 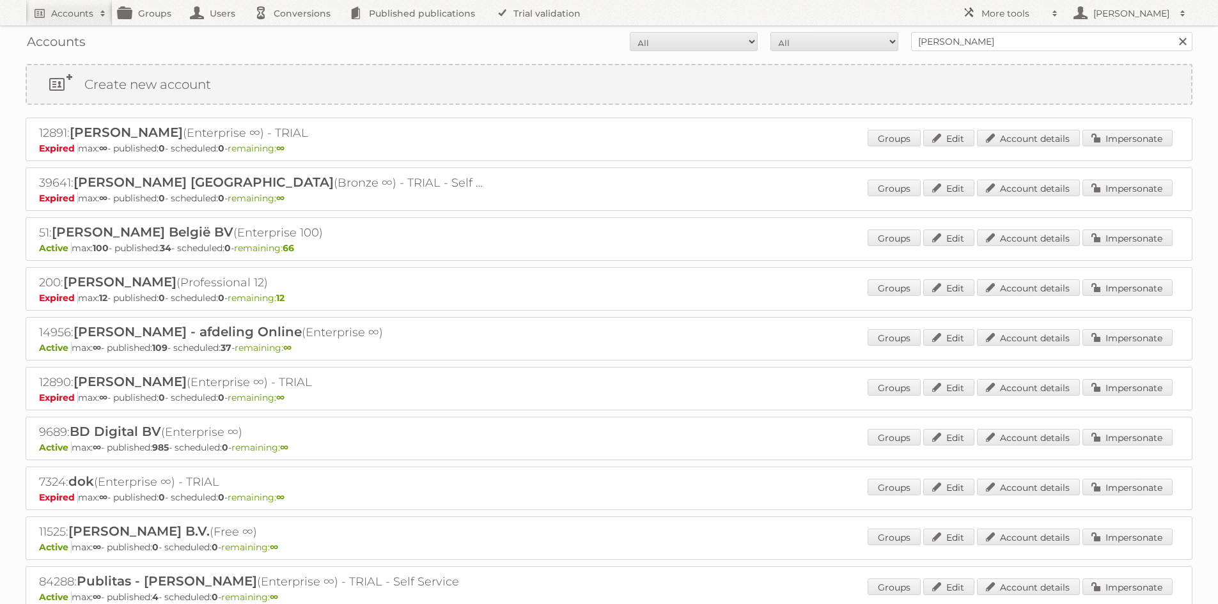 I want to click on strong: 66, so click(x=288, y=248).